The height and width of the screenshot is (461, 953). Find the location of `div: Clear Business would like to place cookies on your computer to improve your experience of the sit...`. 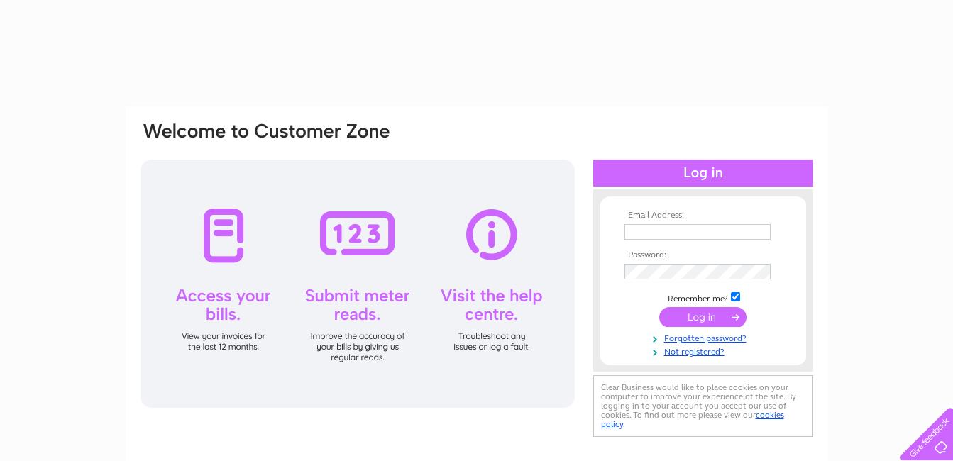

div: Clear Business would like to place cookies on your computer to improve your experience of the sit... is located at coordinates (703, 406).